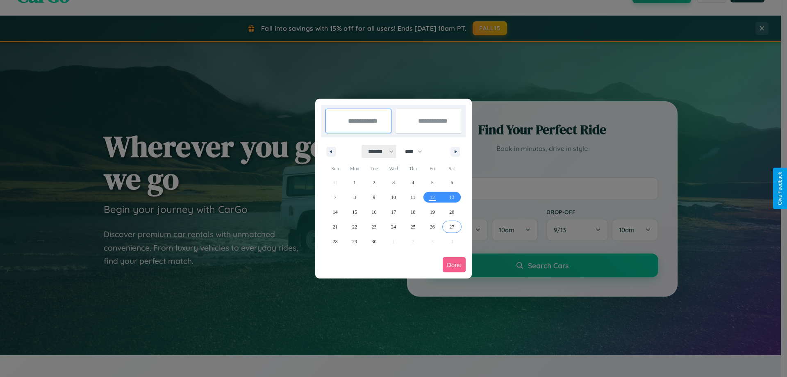  What do you see at coordinates (354, 168) in the screenshot?
I see `span: Mon` at bounding box center [354, 168].